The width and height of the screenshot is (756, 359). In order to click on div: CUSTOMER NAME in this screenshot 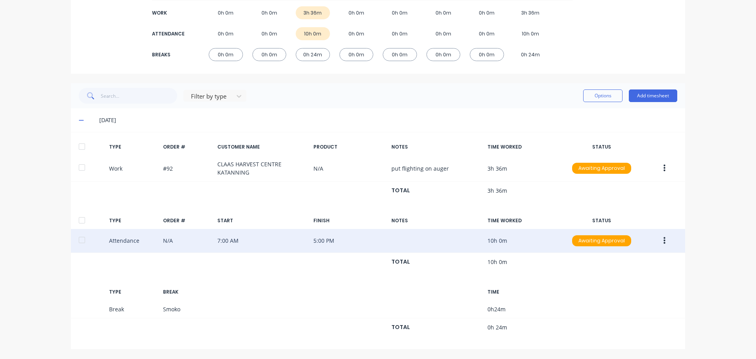, I will do `click(262, 147)`.